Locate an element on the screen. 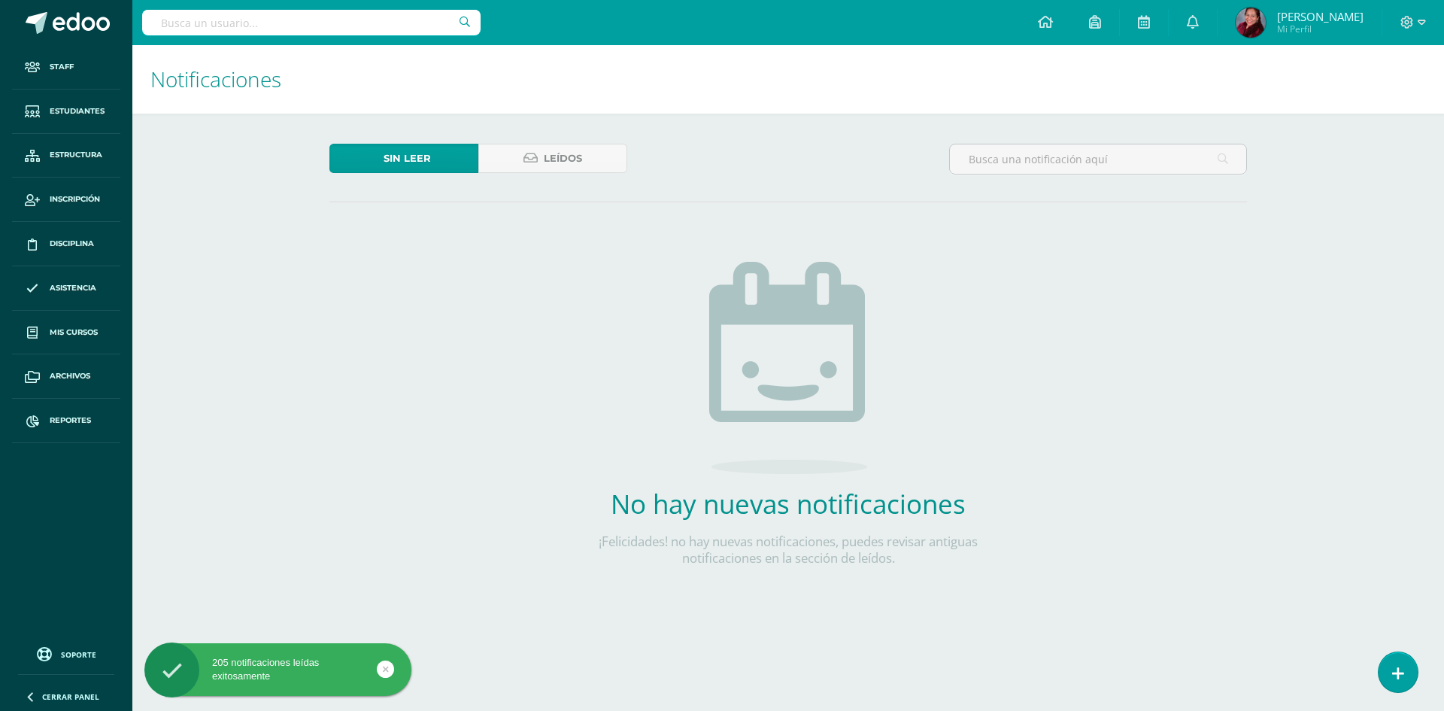 This screenshot has height=711, width=1444. span: Leídos is located at coordinates (563, 158).